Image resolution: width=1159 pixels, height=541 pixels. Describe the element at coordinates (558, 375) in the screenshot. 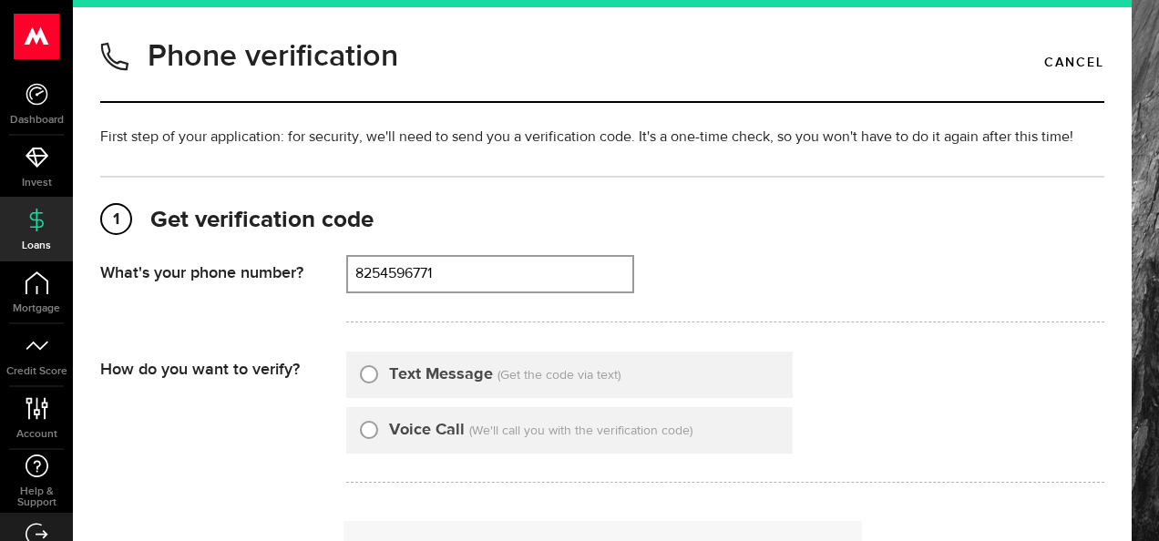

I see `span: (Get the code via text)` at that location.